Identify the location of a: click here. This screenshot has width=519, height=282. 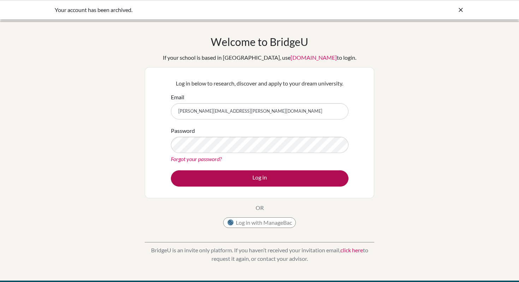
(351, 249).